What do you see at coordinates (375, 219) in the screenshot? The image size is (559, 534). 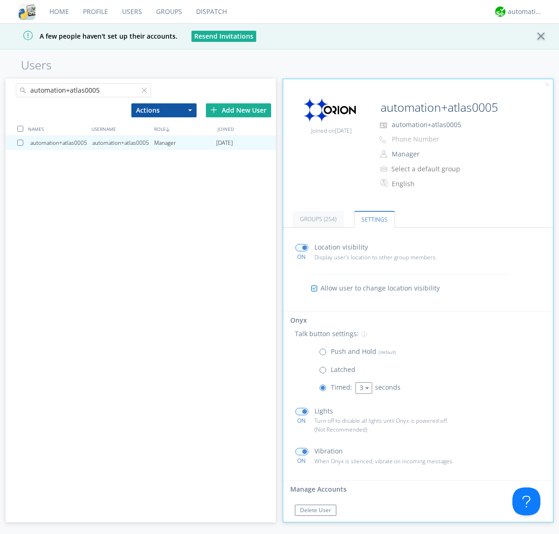 I see `a: Settings` at bounding box center [375, 219].